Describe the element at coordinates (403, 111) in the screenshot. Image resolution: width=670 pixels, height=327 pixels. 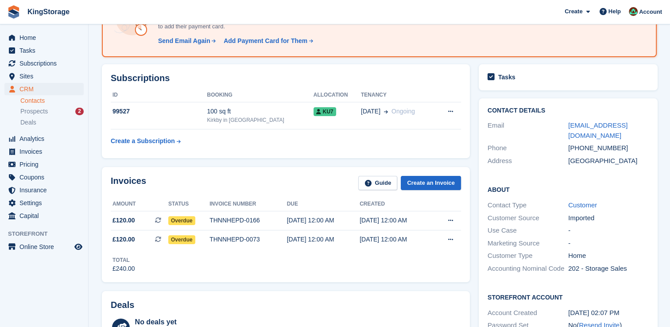
I see `span: Ongoing` at that location.